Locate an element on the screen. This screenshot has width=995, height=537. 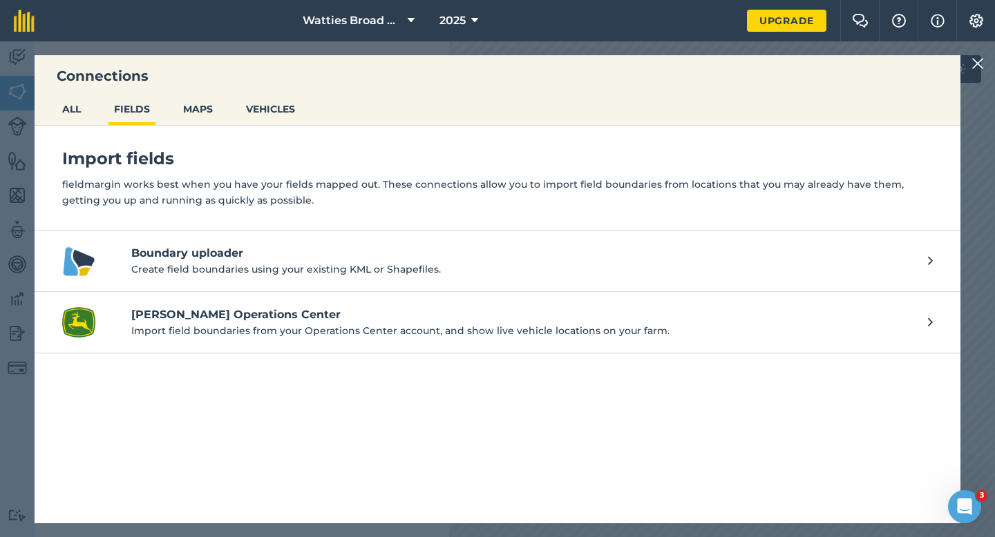
p: Create field boundaries using your existing KML or Shapefiles. is located at coordinates (522, 269).